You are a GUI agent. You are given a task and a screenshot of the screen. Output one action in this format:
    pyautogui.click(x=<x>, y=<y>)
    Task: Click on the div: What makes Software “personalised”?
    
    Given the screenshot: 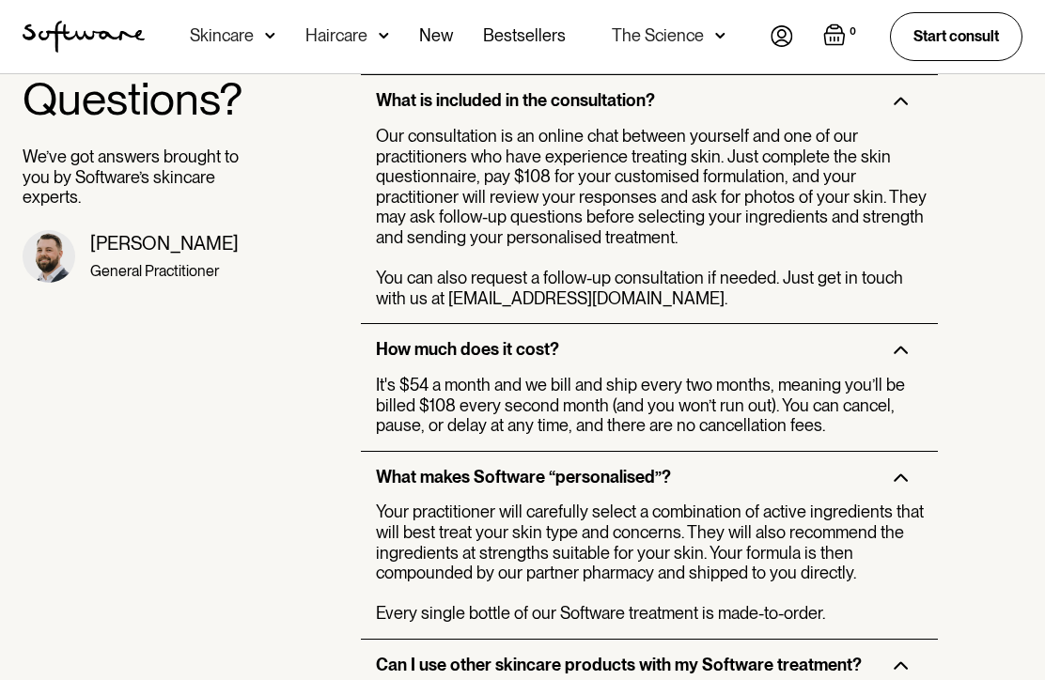 What is the action you would take?
    pyautogui.click(x=523, y=477)
    